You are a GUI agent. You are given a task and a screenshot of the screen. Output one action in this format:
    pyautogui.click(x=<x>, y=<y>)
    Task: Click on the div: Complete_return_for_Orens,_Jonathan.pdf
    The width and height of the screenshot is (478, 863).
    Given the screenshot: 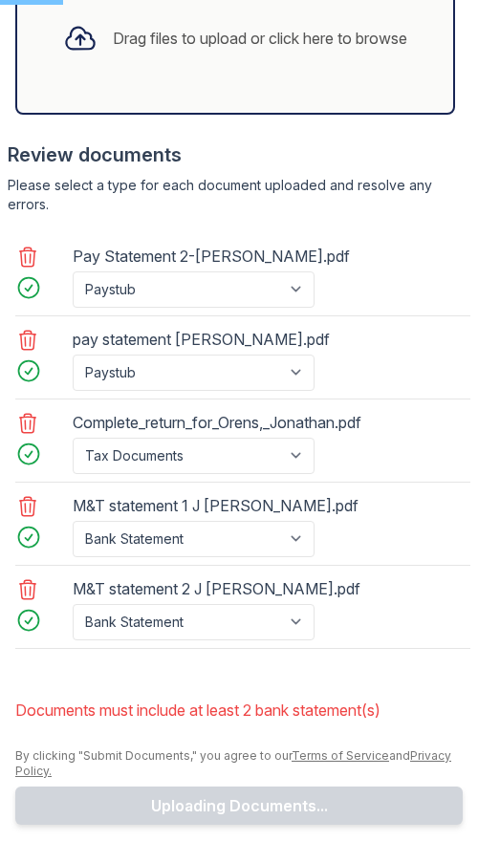 What is the action you would take?
    pyautogui.click(x=219, y=422)
    